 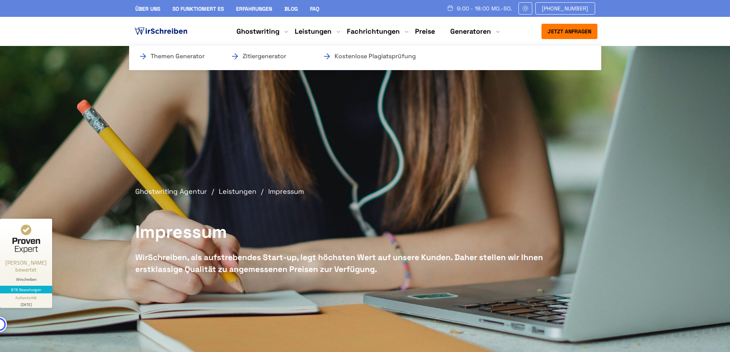 I want to click on div: WirSchreiben, als aufstrebendes Start-up, legt höchsten Wert auf unsere Kunden. Daher stellen wir..., so click(x=348, y=263).